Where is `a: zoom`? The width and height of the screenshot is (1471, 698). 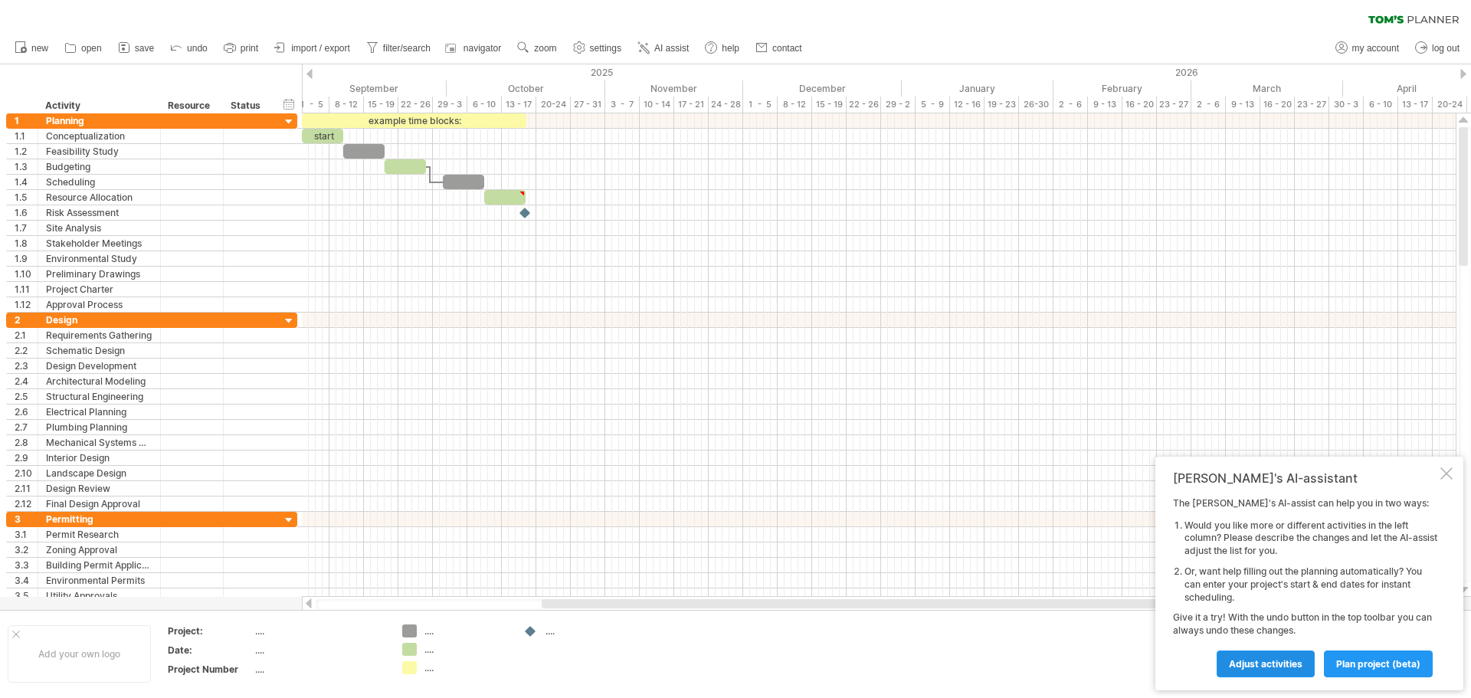
a: zoom is located at coordinates (537, 48).